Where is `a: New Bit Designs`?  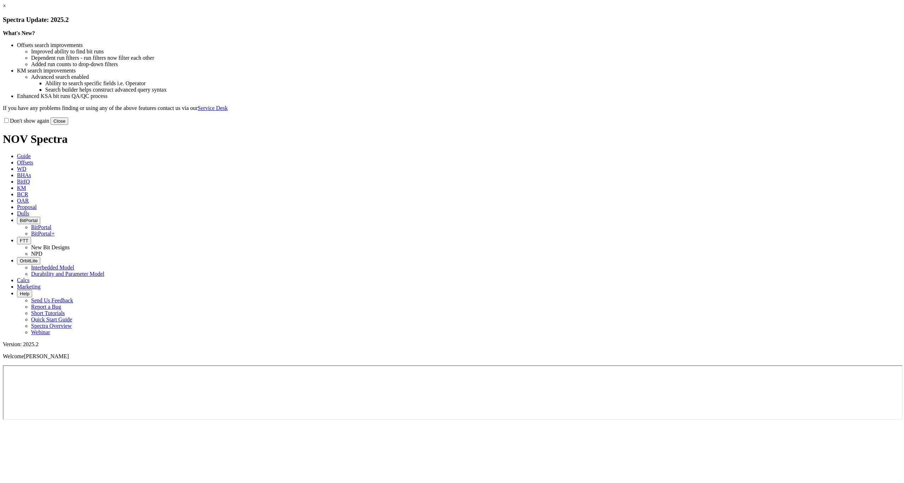
a: New Bit Designs is located at coordinates (50, 247).